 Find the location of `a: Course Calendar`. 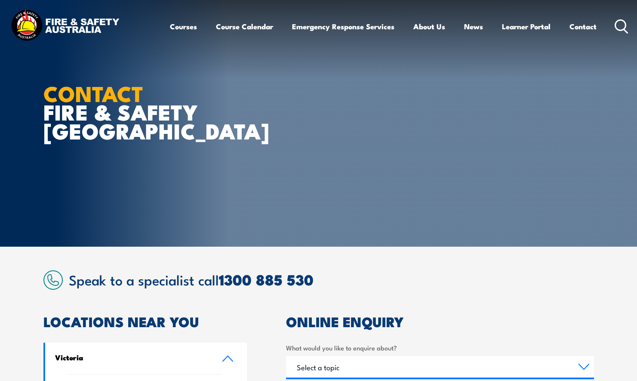

a: Course Calendar is located at coordinates (244, 26).